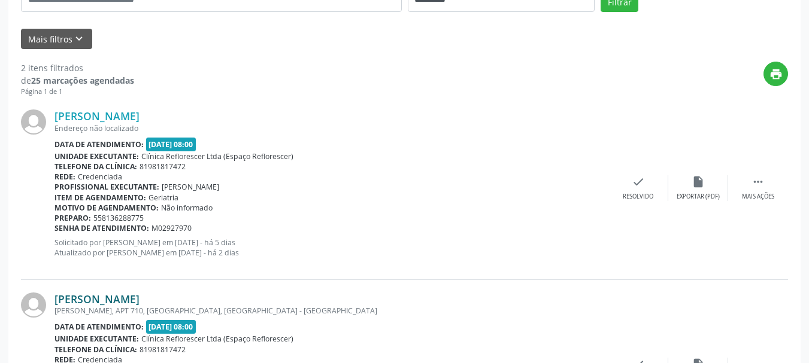 The height and width of the screenshot is (363, 809). I want to click on i: insert_drive_file, so click(698, 182).